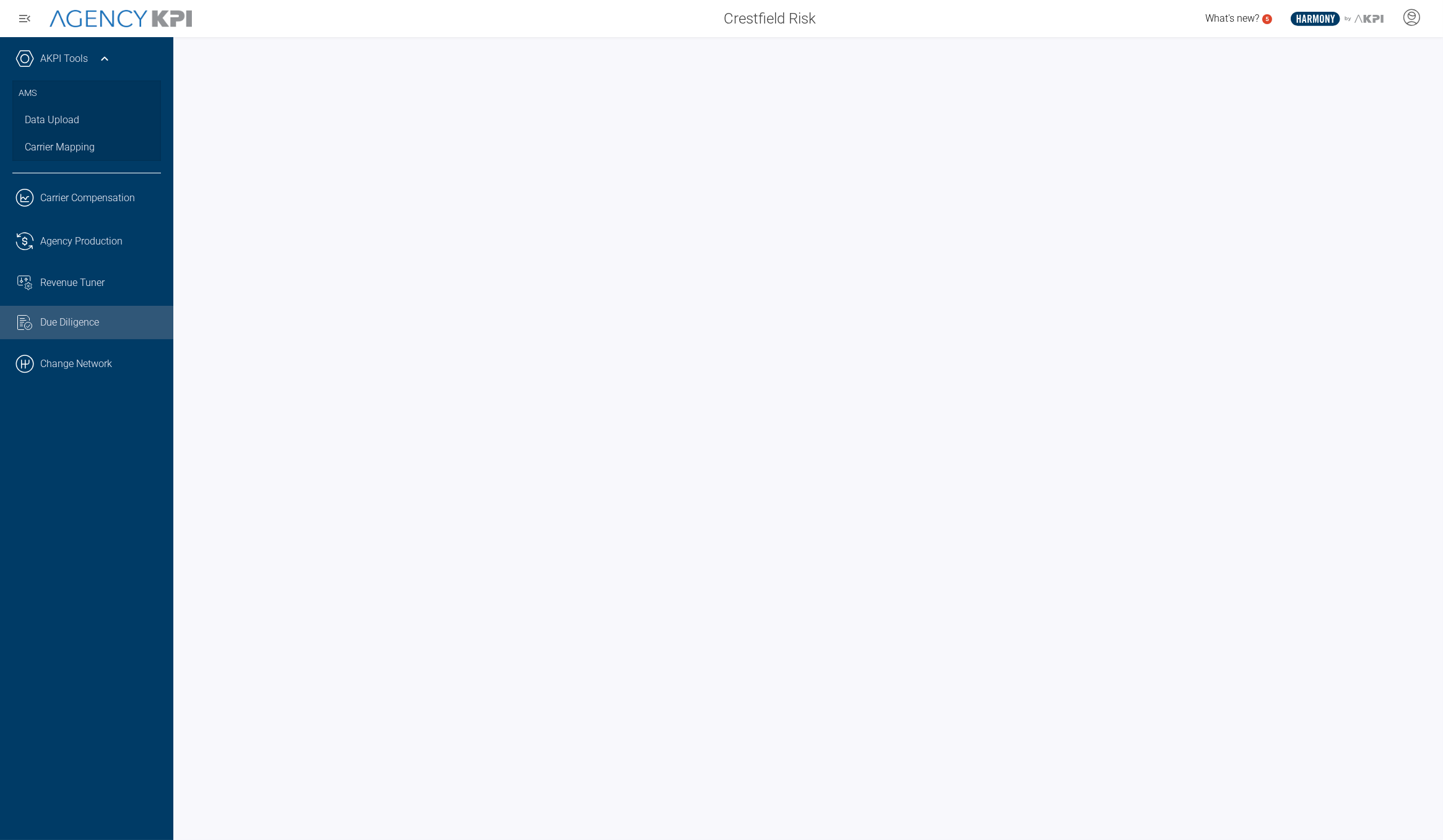 The width and height of the screenshot is (1443, 840). What do you see at coordinates (1267, 19) in the screenshot?
I see `a: 5` at bounding box center [1267, 19].